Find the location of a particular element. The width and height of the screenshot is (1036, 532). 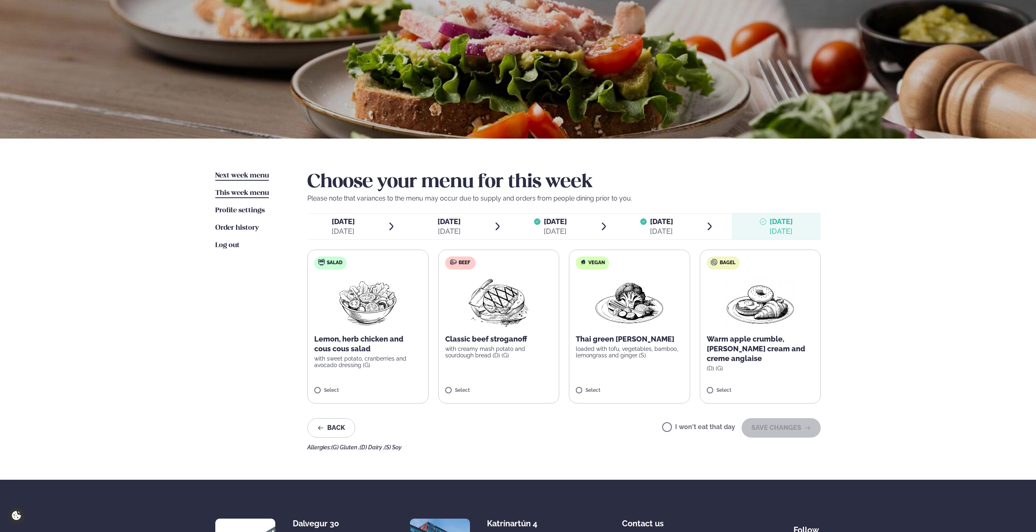

p: Please note that variances to the menu may occur due to supply and orders from people dining prio... is located at coordinates (564, 199).